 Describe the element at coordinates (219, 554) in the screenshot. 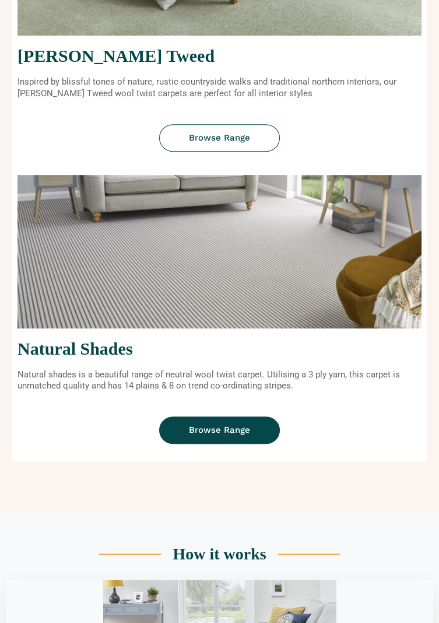

I see `h2: How it works` at that location.